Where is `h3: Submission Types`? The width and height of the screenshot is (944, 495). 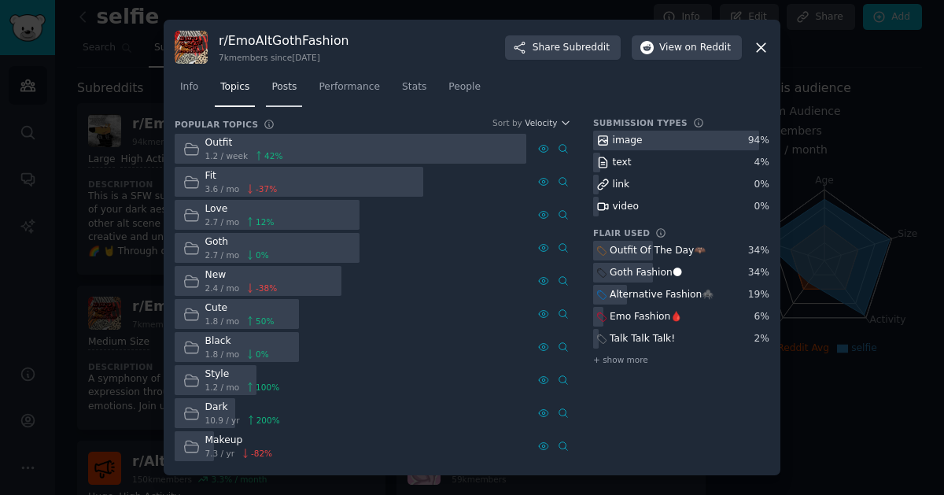
h3: Submission Types is located at coordinates (640, 123).